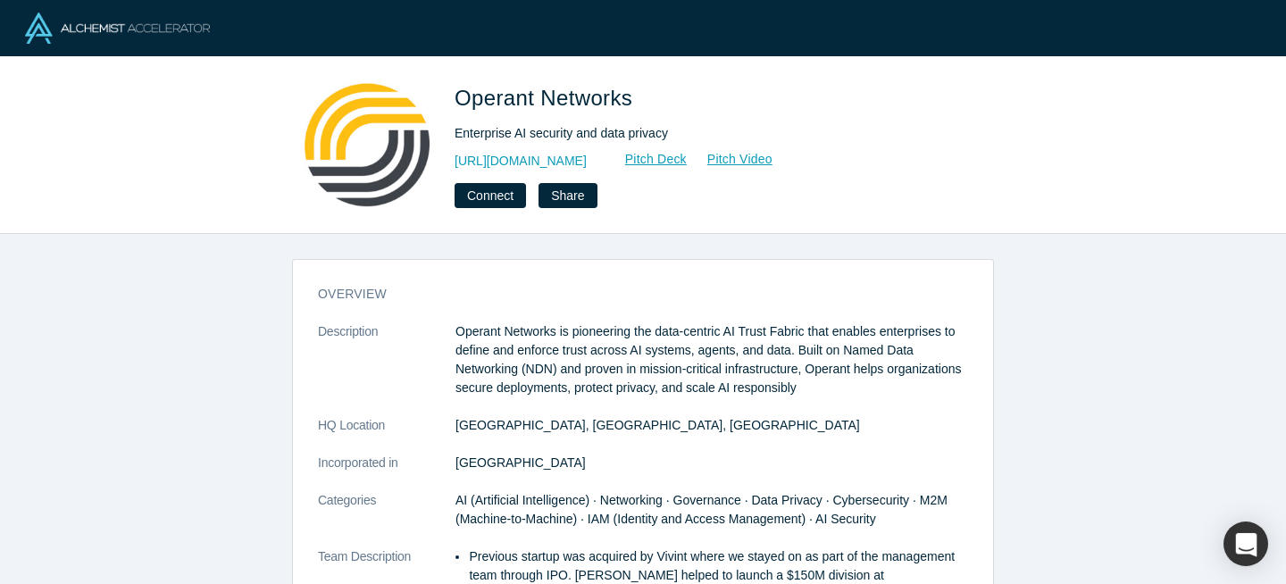  Describe the element at coordinates (387, 519) in the screenshot. I see `dt: Categories` at that location.